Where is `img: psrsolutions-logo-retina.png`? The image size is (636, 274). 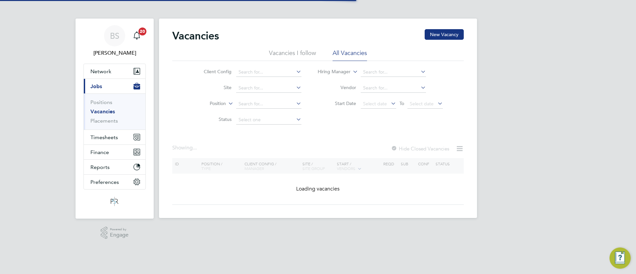 img: psrsolutions-logo-retina.png is located at coordinates (115, 201).